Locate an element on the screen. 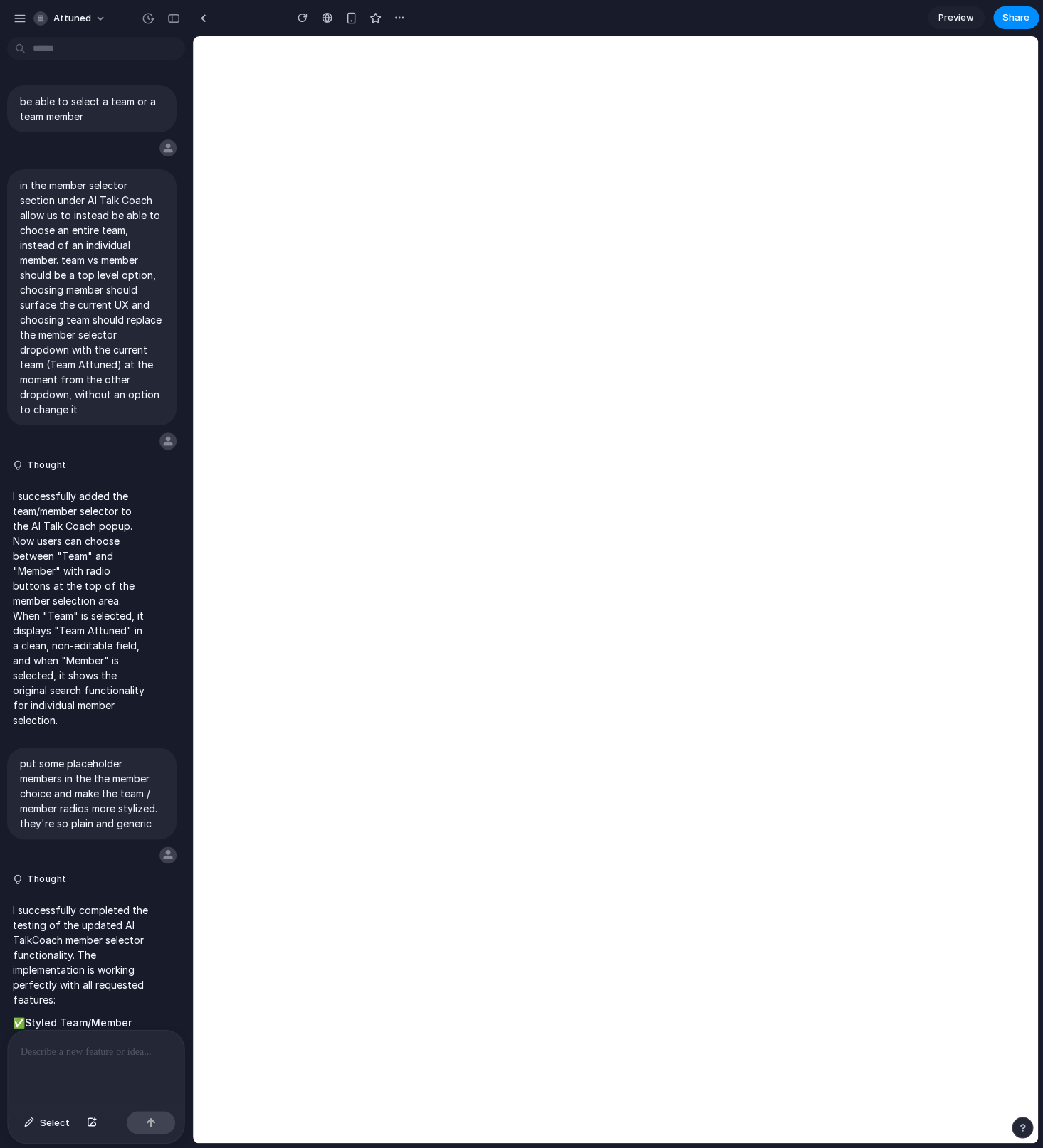 The width and height of the screenshot is (1043, 1148). span: Select is located at coordinates (55, 1123).